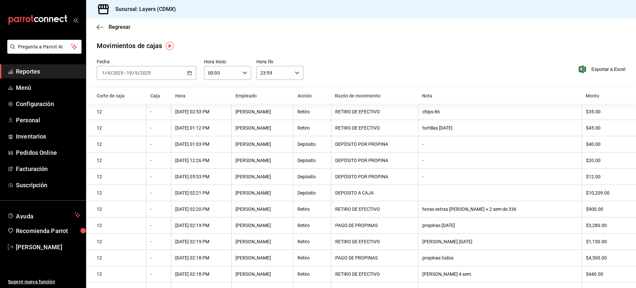 This screenshot has height=288, width=636. I want to click on div: $35.00, so click(606, 112).